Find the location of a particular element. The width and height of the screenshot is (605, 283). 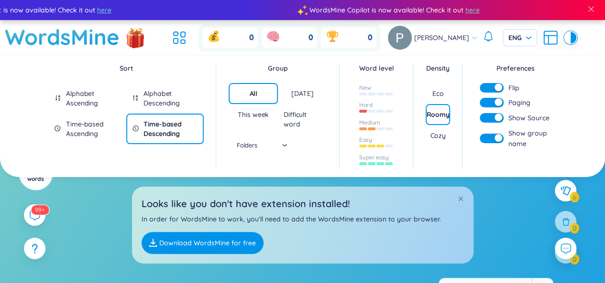

span: ENG is located at coordinates (520, 38).